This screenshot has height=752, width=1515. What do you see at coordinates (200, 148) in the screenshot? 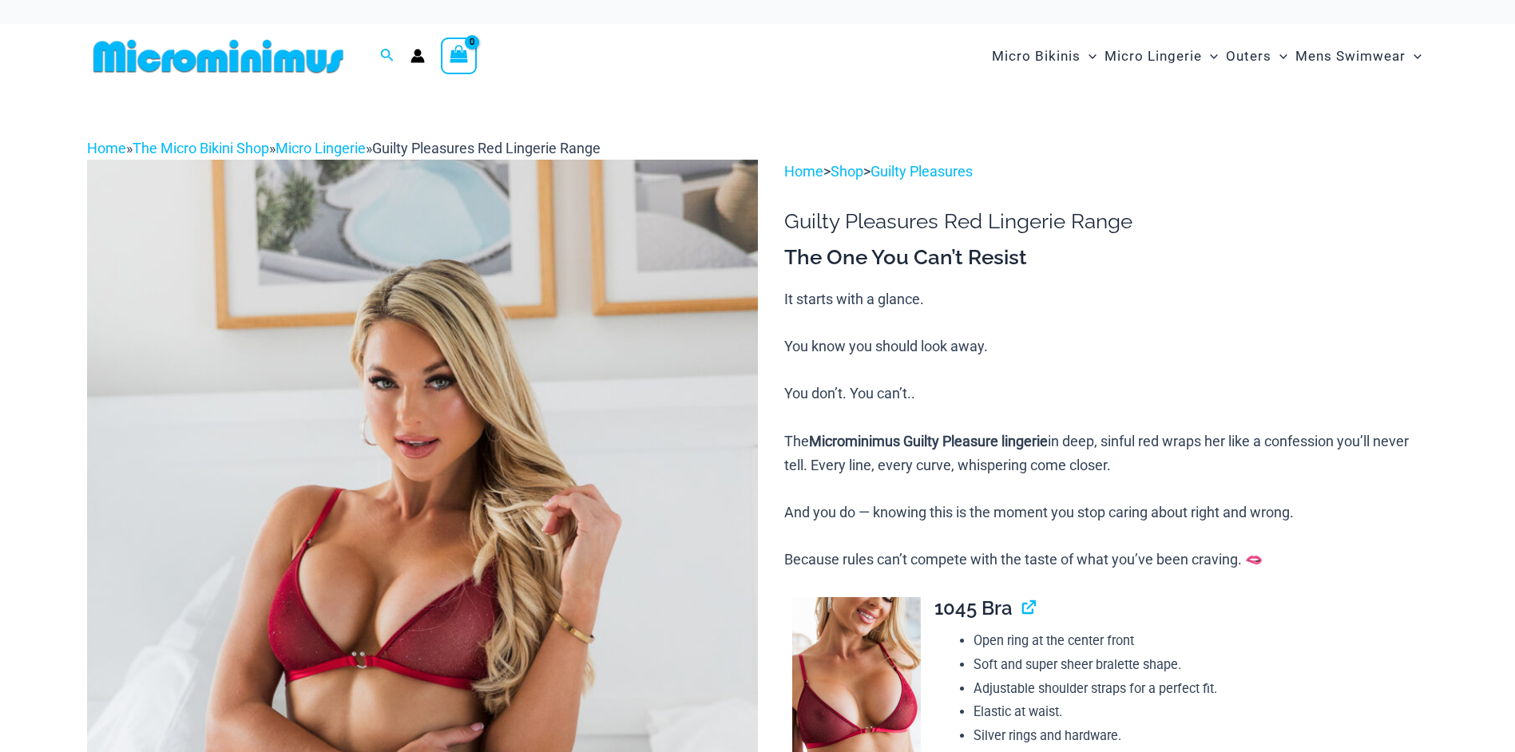
I see `a: The Micro Bikini Shop` at bounding box center [200, 148].